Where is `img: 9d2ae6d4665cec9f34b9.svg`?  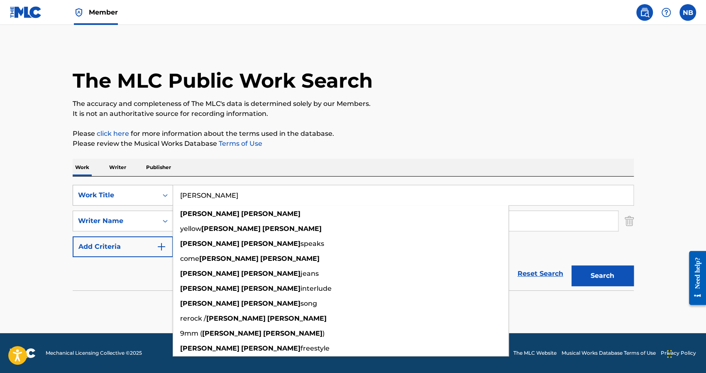 img: 9d2ae6d4665cec9f34b9.svg is located at coordinates (161, 246).